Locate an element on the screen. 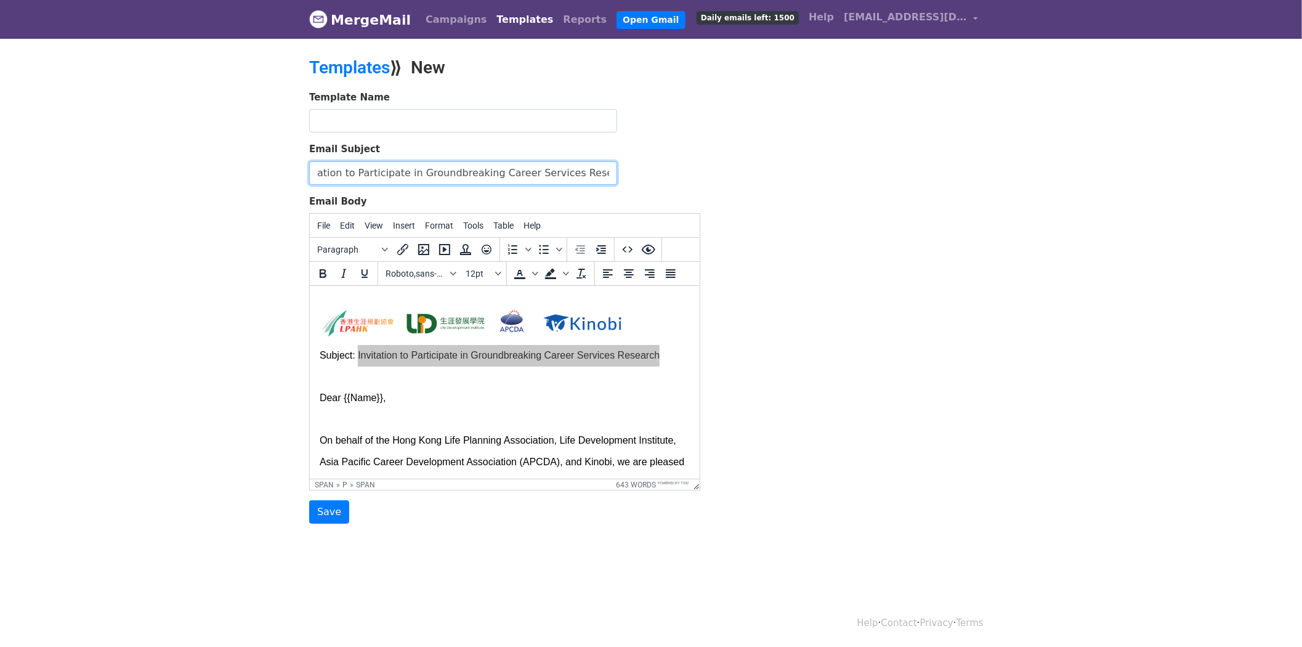 The height and width of the screenshot is (647, 1302). button: Font sizes is located at coordinates (482, 273).